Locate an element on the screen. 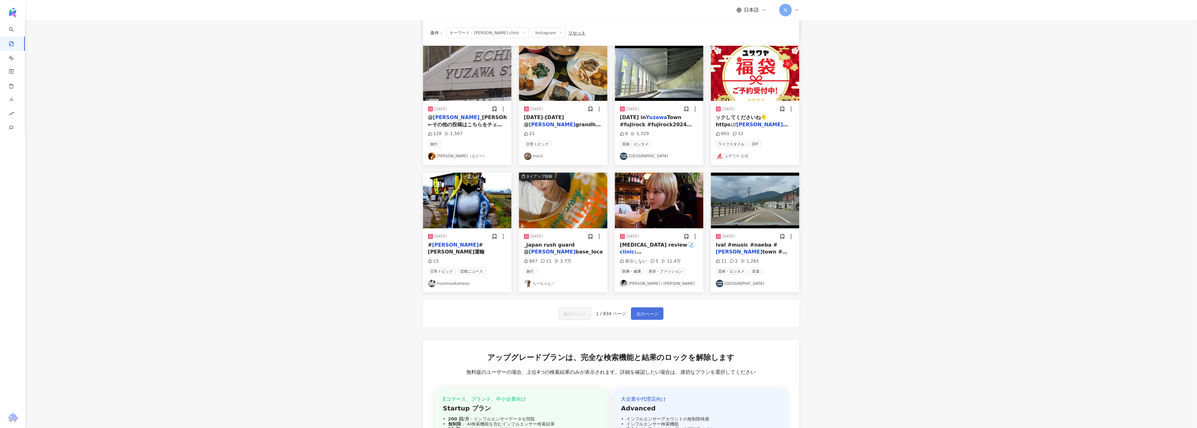 This screenshot has width=1197, height=428. div: 2 is located at coordinates (734, 262).